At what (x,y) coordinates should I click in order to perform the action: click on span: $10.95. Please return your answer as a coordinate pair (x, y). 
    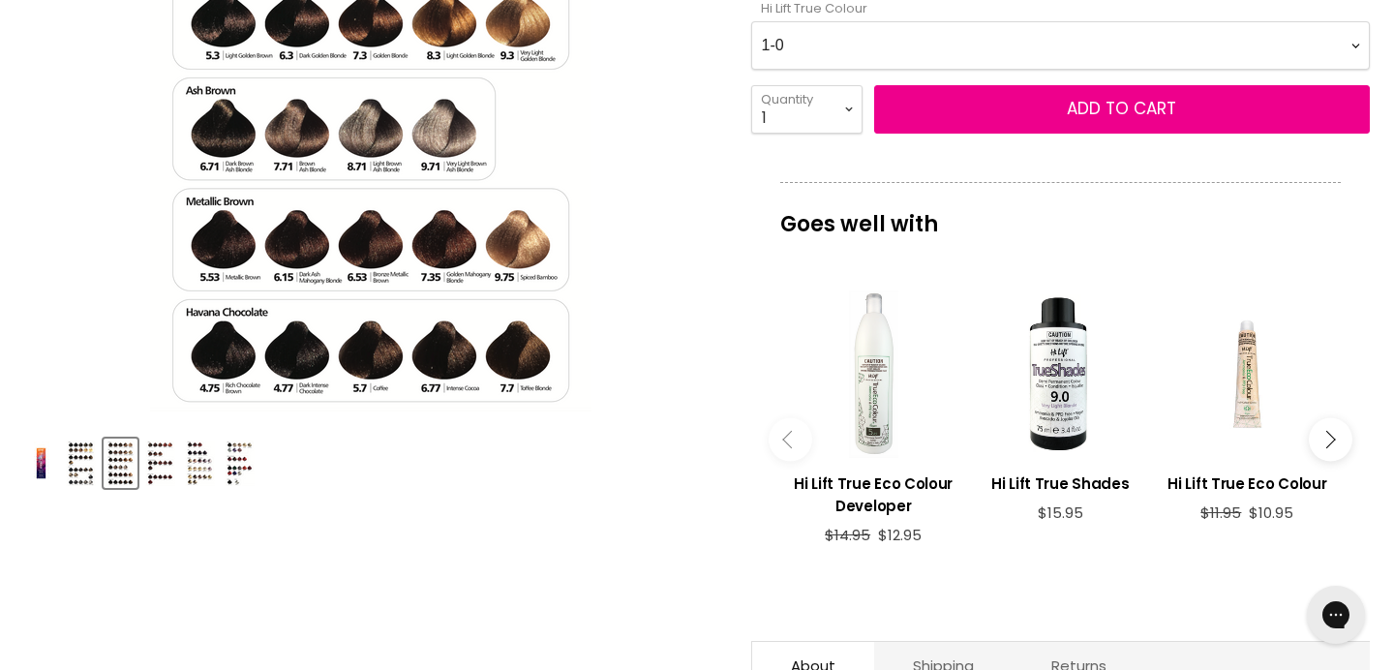
    Looking at the image, I should click on (1271, 512).